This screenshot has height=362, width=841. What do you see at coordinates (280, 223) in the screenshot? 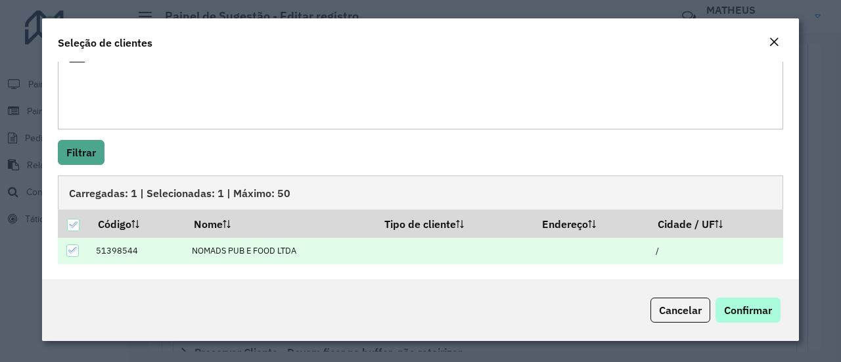
I see `th: Nome` at bounding box center [280, 223].